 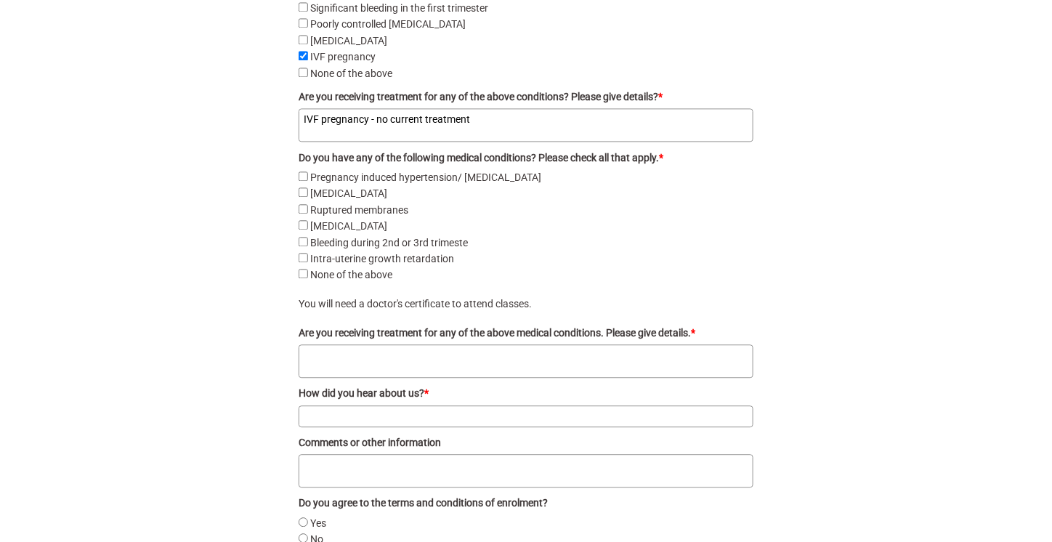 I want to click on label: Significant bleeding in the first trimester, so click(x=399, y=8).